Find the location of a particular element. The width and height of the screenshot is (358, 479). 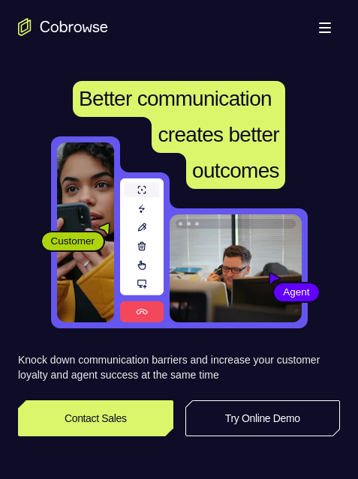

img: A series of tools used in co-browsing sessions is located at coordinates (142, 250).